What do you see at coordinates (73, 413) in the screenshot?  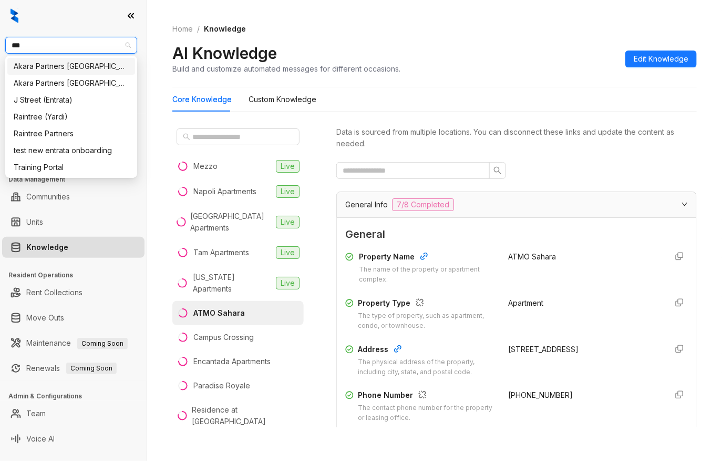 I see `li: Team` at bounding box center [73, 413].